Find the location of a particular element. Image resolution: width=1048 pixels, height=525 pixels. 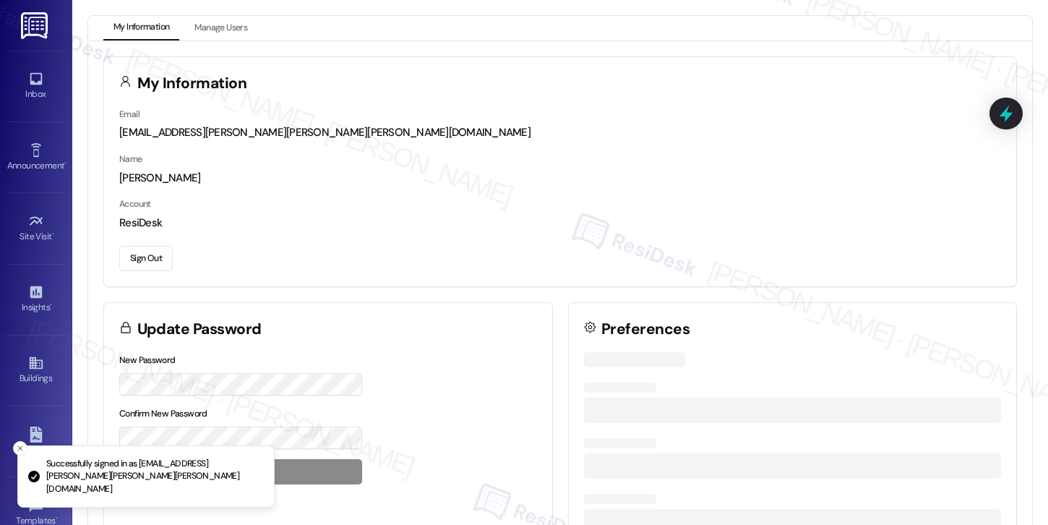

button: Manage Users is located at coordinates (220, 28).